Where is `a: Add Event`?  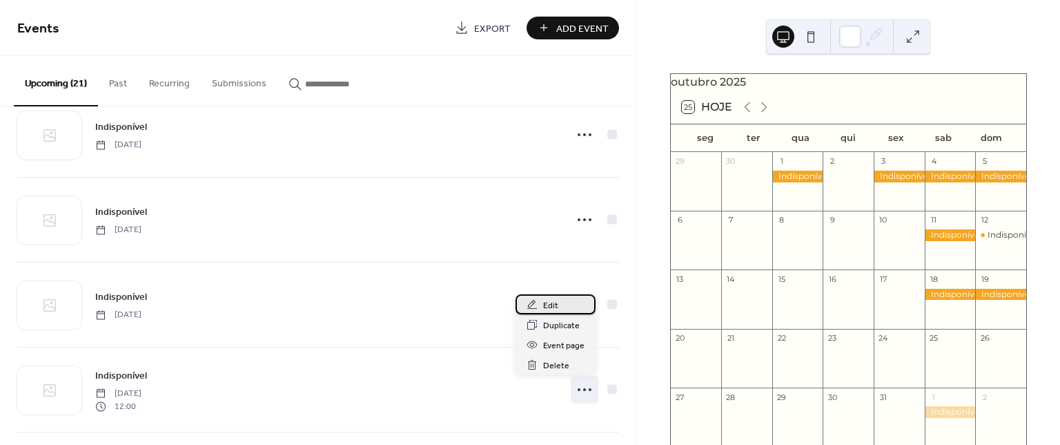 a: Add Event is located at coordinates (573, 28).